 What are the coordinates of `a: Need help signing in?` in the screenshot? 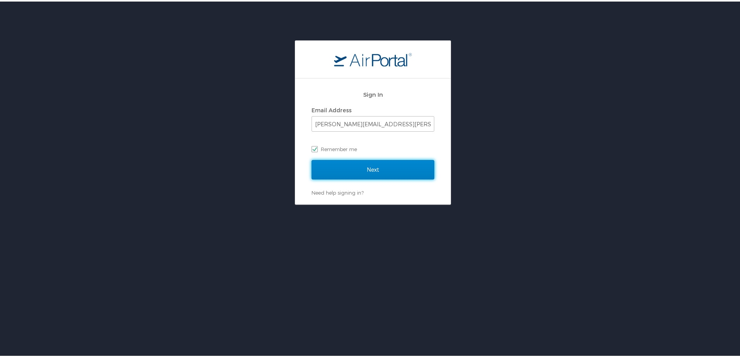 It's located at (337, 191).